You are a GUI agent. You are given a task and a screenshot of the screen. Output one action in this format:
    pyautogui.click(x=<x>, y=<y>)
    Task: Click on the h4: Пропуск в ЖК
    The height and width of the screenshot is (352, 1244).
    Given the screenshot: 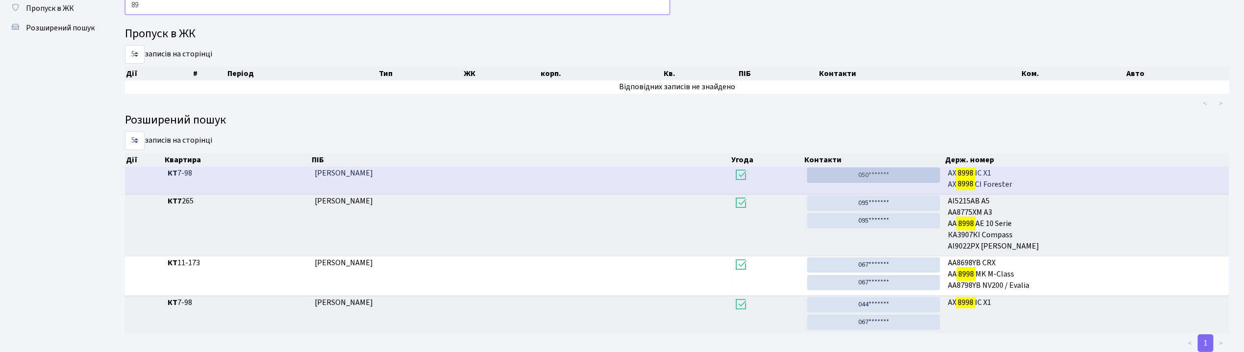 What is the action you would take?
    pyautogui.click(x=677, y=34)
    